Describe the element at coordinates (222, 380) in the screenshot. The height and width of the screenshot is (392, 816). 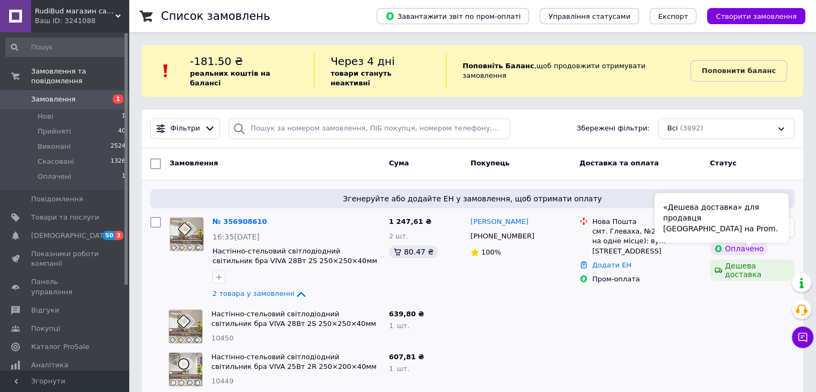
I see `span: 10449` at that location.